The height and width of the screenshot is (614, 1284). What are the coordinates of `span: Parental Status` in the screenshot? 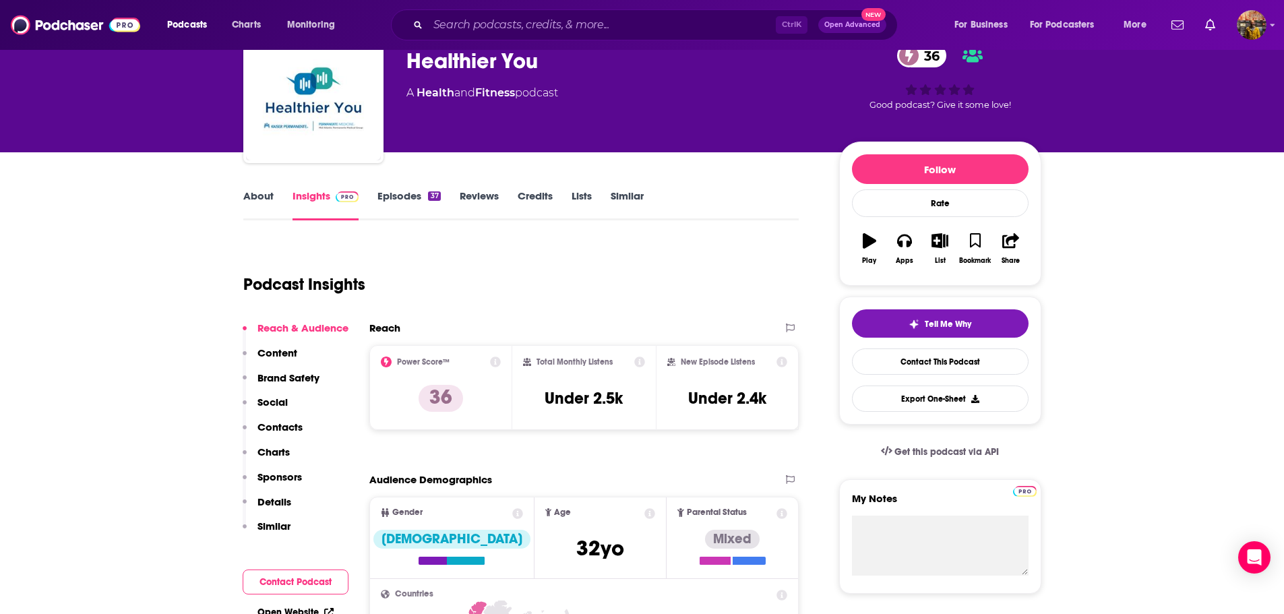 It's located at (716, 512).